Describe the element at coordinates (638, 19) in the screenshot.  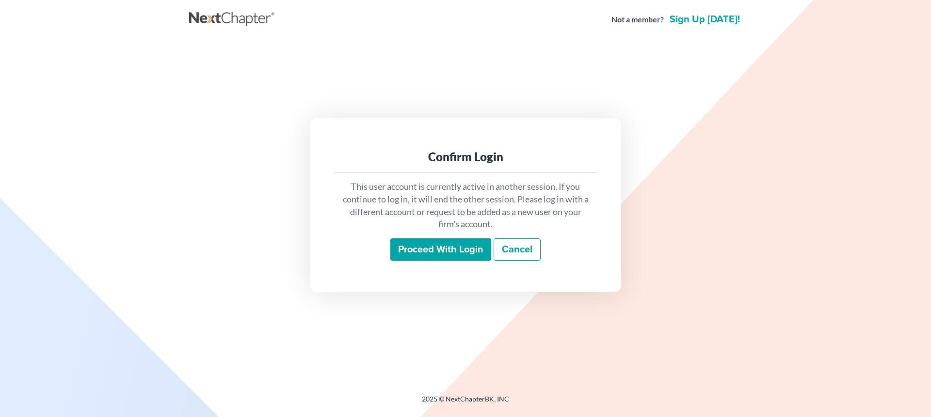
I see `strong: Not a member?` at that location.